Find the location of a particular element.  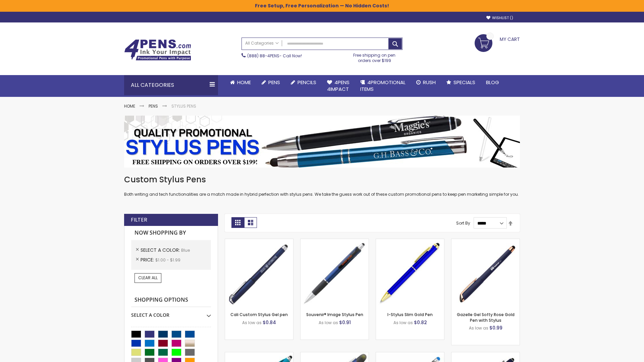

div: Both writing and tech functionalities are a match made in hybrid perfection with stylus pens. We ... is located at coordinates (322, 186).